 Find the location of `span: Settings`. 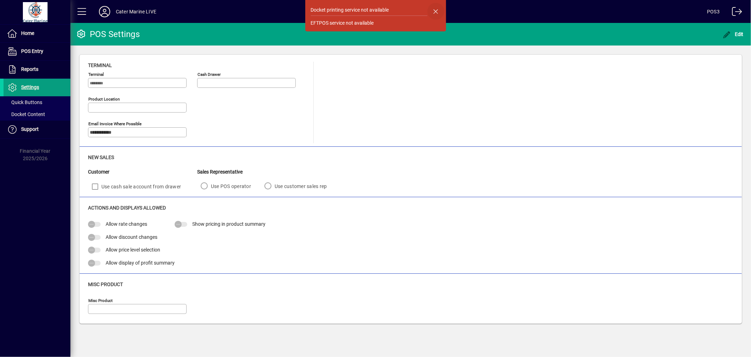

span: Settings is located at coordinates (30, 87).